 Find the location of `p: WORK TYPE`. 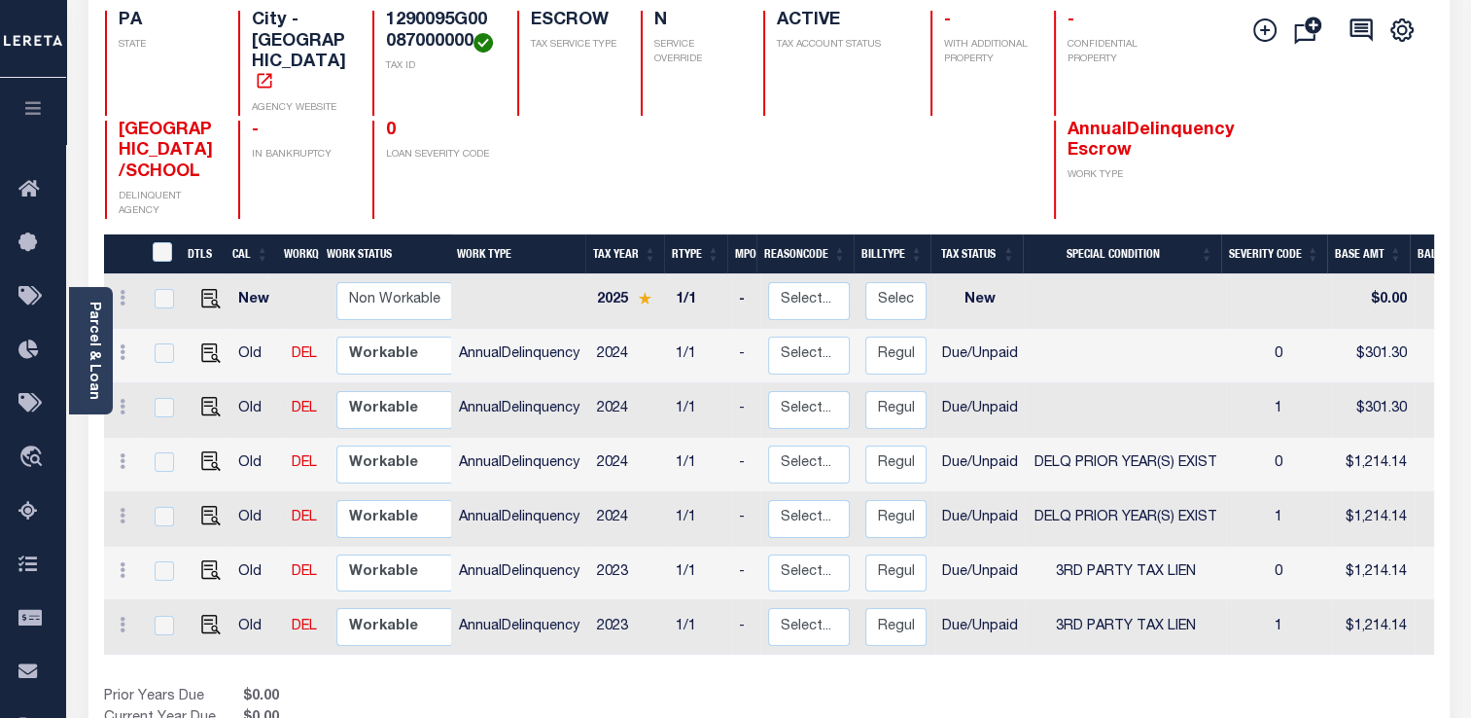

p: WORK TYPE is located at coordinates (1116, 175).